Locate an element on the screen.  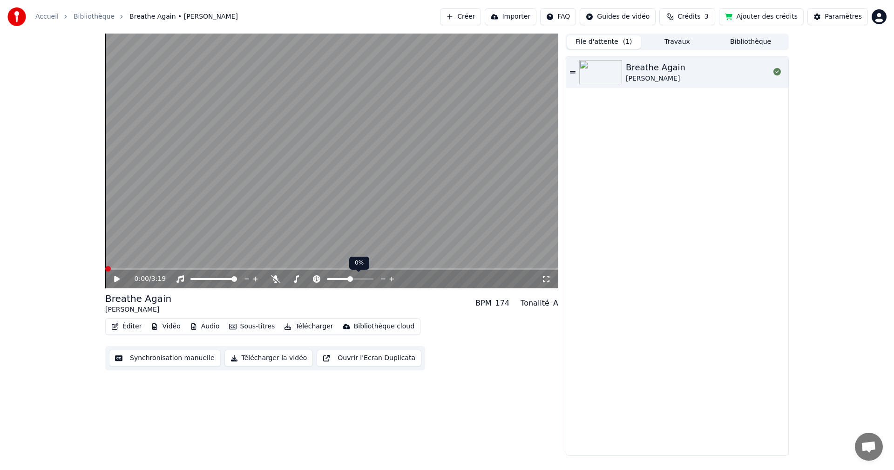
button: Paramètres is located at coordinates (838, 17).